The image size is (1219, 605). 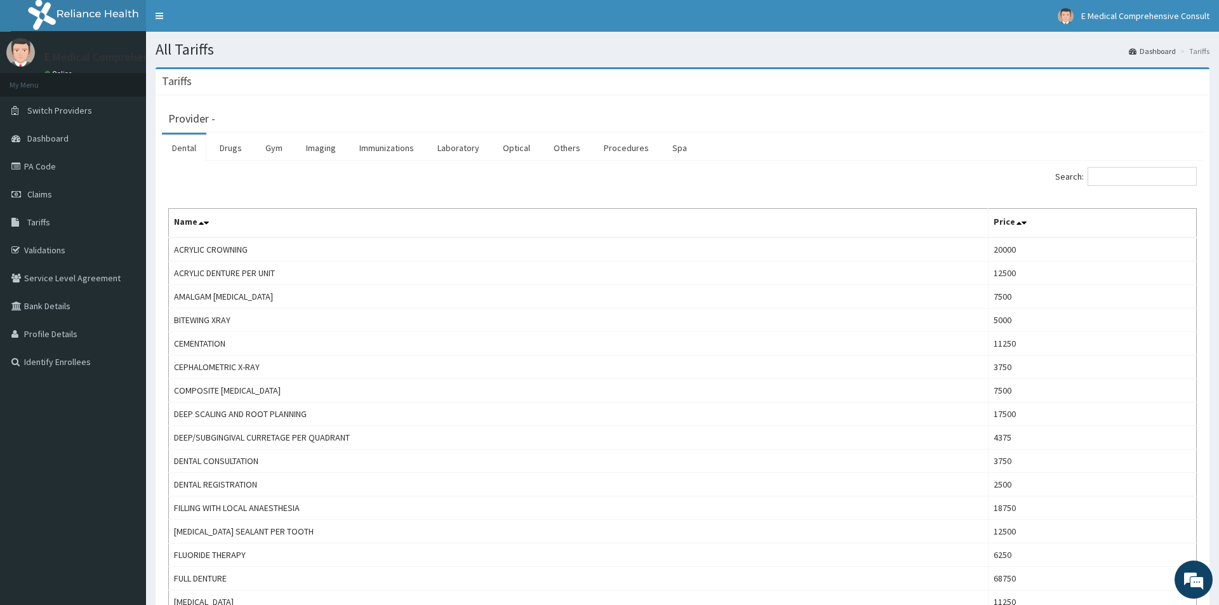 I want to click on a: Immunizations, so click(x=387, y=148).